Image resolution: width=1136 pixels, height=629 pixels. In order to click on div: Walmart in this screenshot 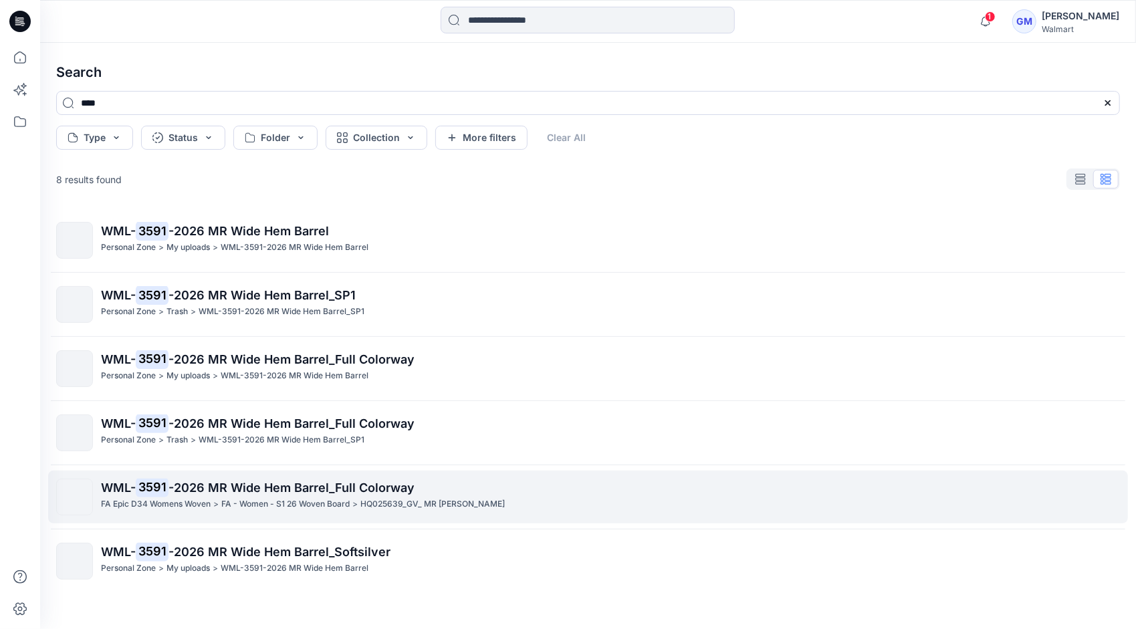, I will do `click(1080, 29)`.